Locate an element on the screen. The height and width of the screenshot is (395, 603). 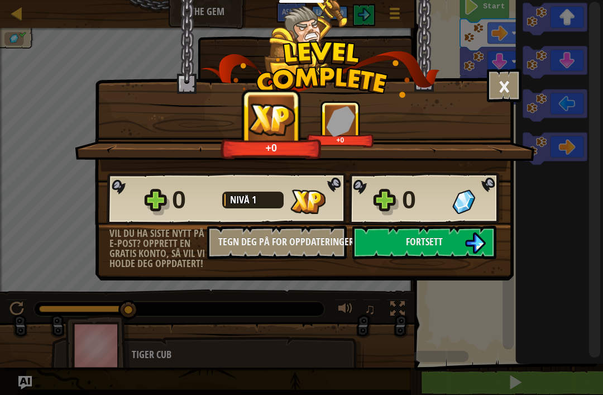
img: Fortsett is located at coordinates (475, 243).